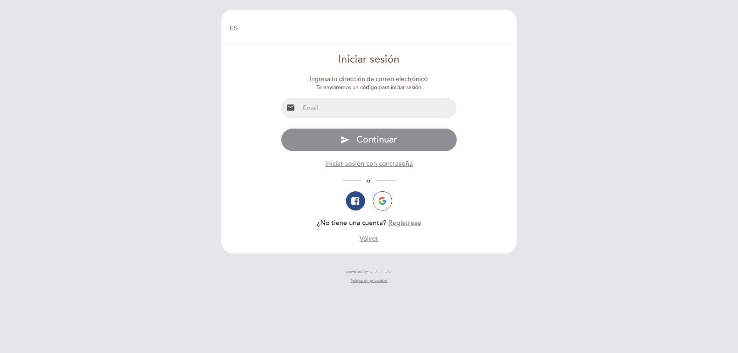 Image resolution: width=738 pixels, height=353 pixels. Describe the element at coordinates (378, 108) in the screenshot. I see `input: Email` at that location.